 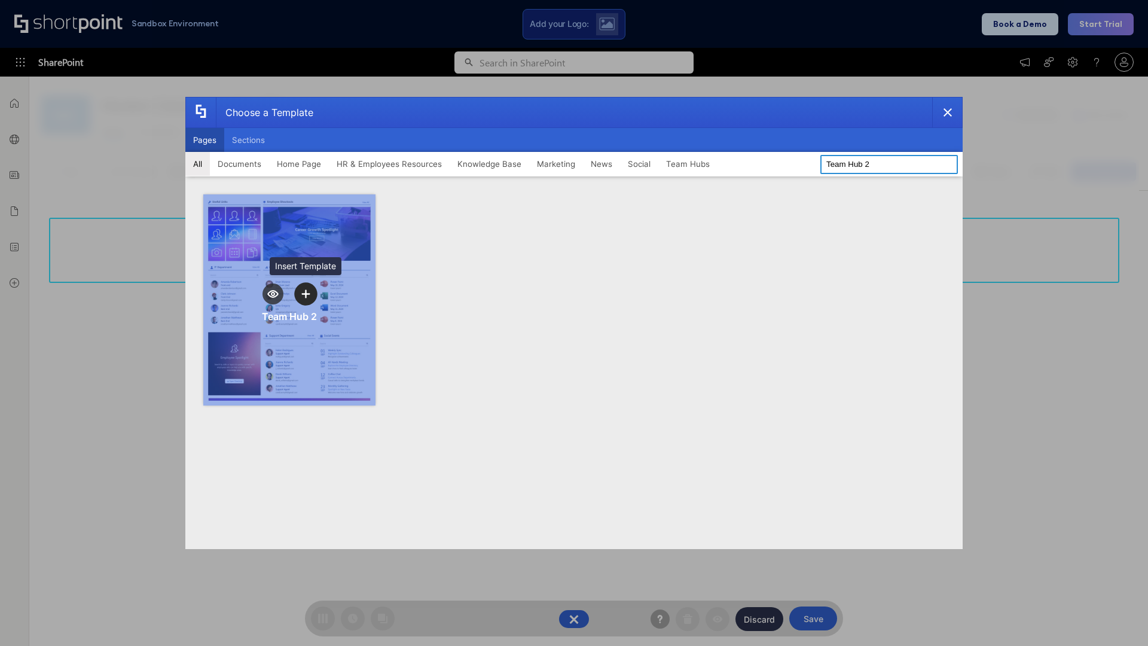 What do you see at coordinates (1119, 617) in the screenshot?
I see `div: Chat Widget` at bounding box center [1119, 617].